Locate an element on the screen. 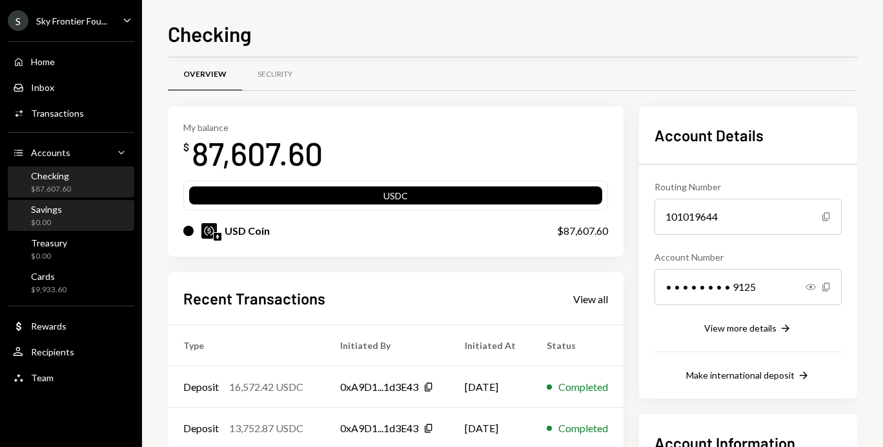  a: Security is located at coordinates (275, 75).